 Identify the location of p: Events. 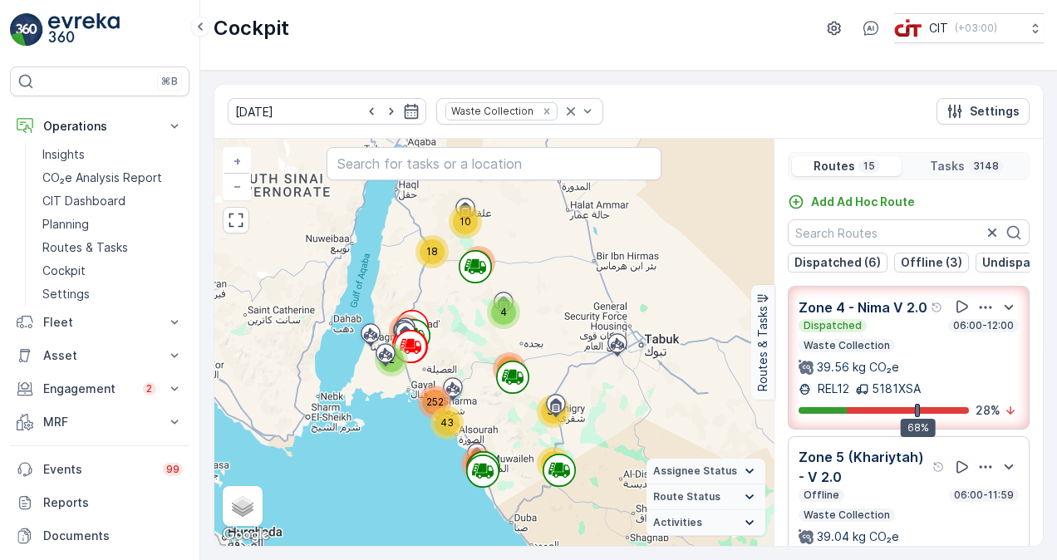
(98, 470).